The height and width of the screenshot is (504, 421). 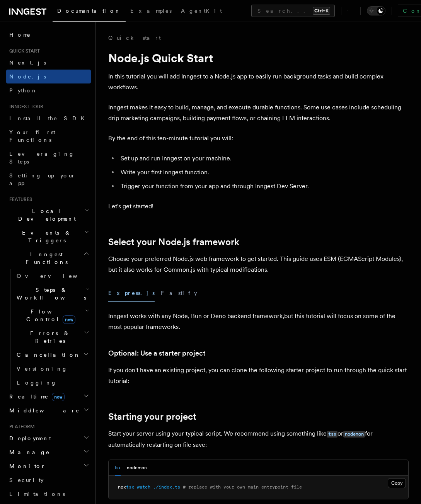 What do you see at coordinates (48, 237) in the screenshot?
I see `button: Events & Triggers` at bounding box center [48, 237].